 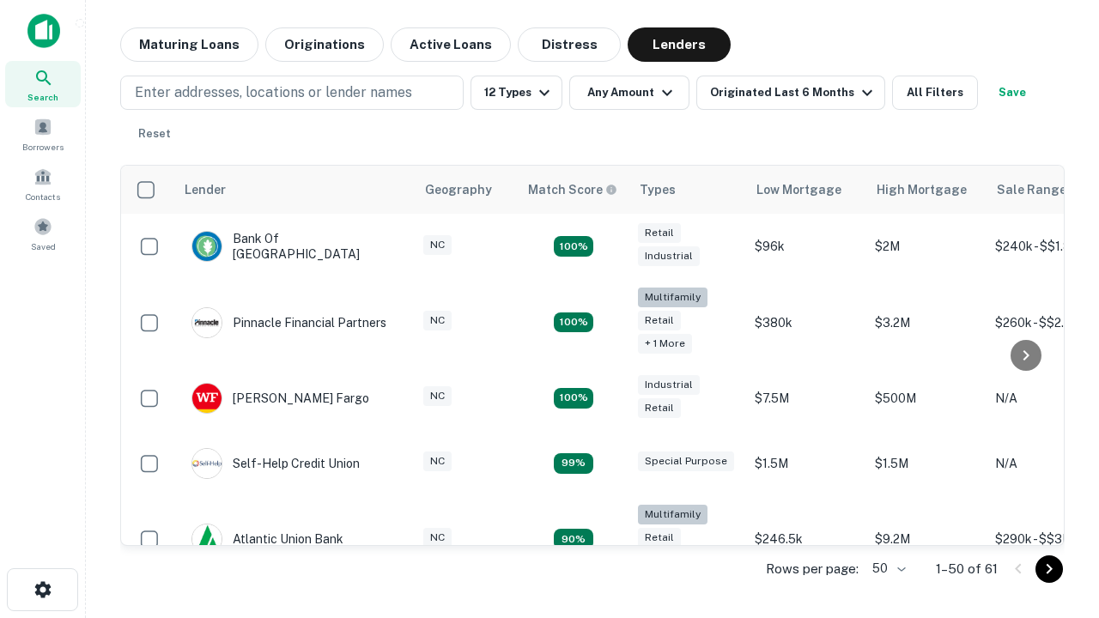 What do you see at coordinates (806, 322) in the screenshot?
I see `td: $380k` at bounding box center [806, 322].